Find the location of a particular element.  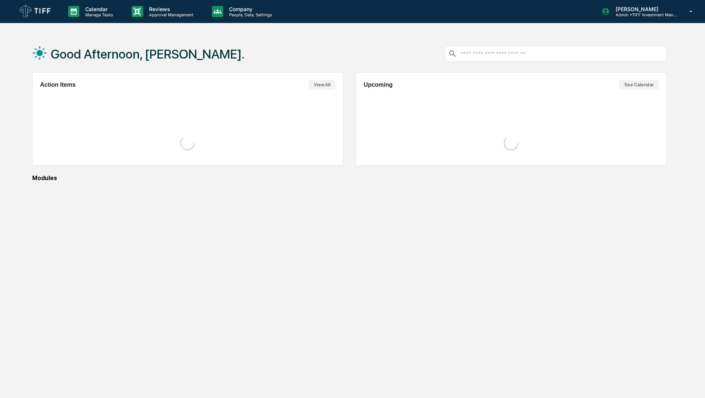

a: See Calendar is located at coordinates (639, 85).